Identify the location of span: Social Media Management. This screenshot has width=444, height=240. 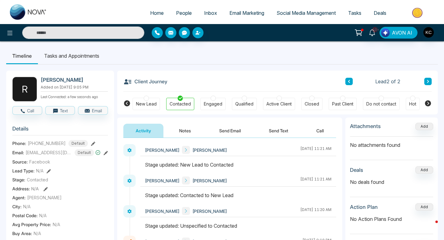
(306, 13).